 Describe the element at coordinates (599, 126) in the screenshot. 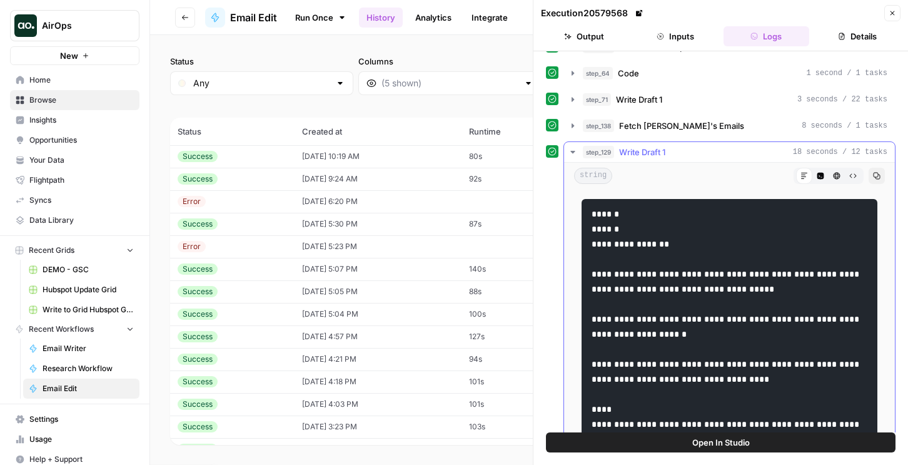

I see `span: step_138` at that location.